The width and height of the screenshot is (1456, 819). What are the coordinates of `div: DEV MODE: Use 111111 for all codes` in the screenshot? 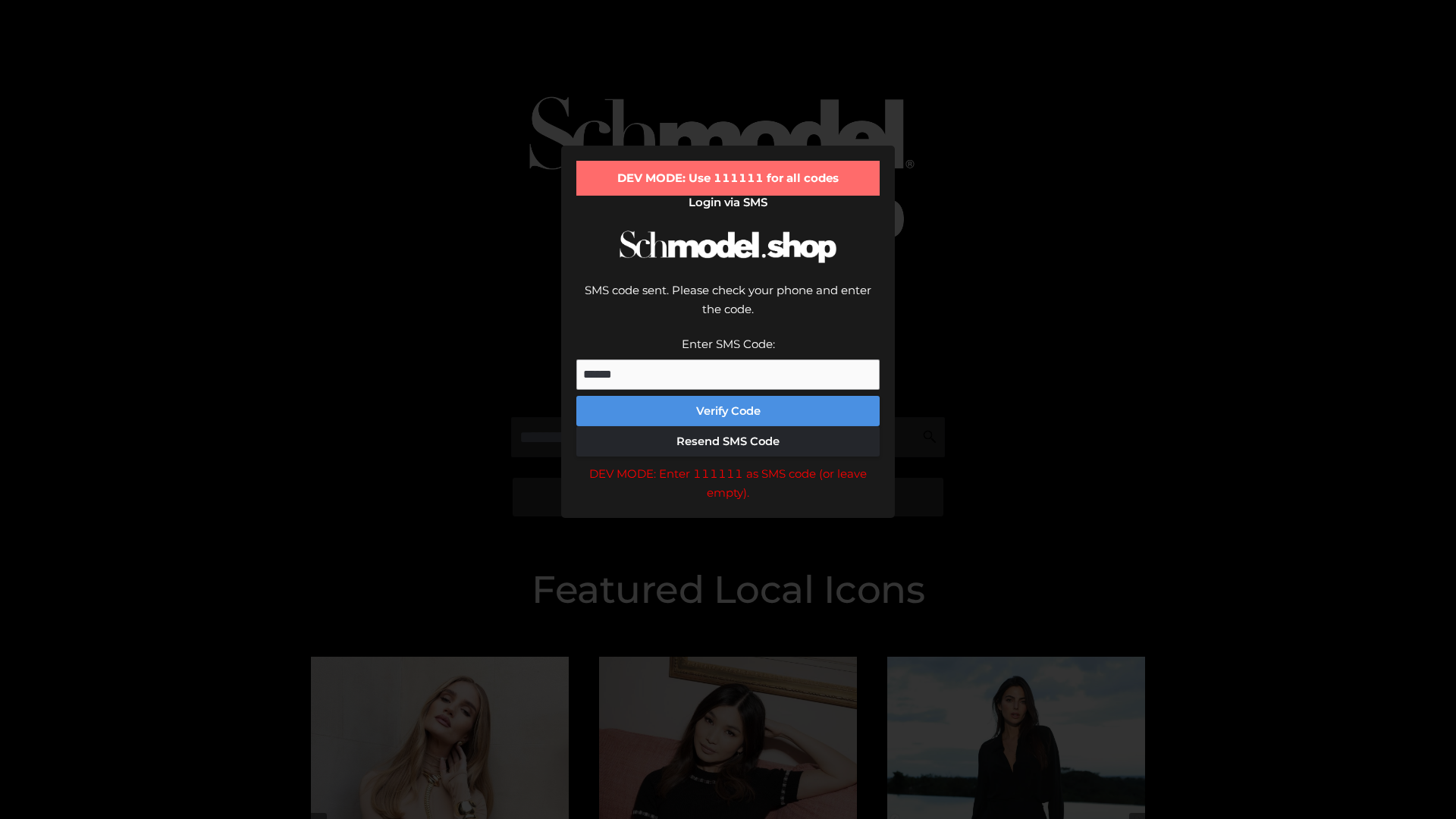 It's located at (728, 178).